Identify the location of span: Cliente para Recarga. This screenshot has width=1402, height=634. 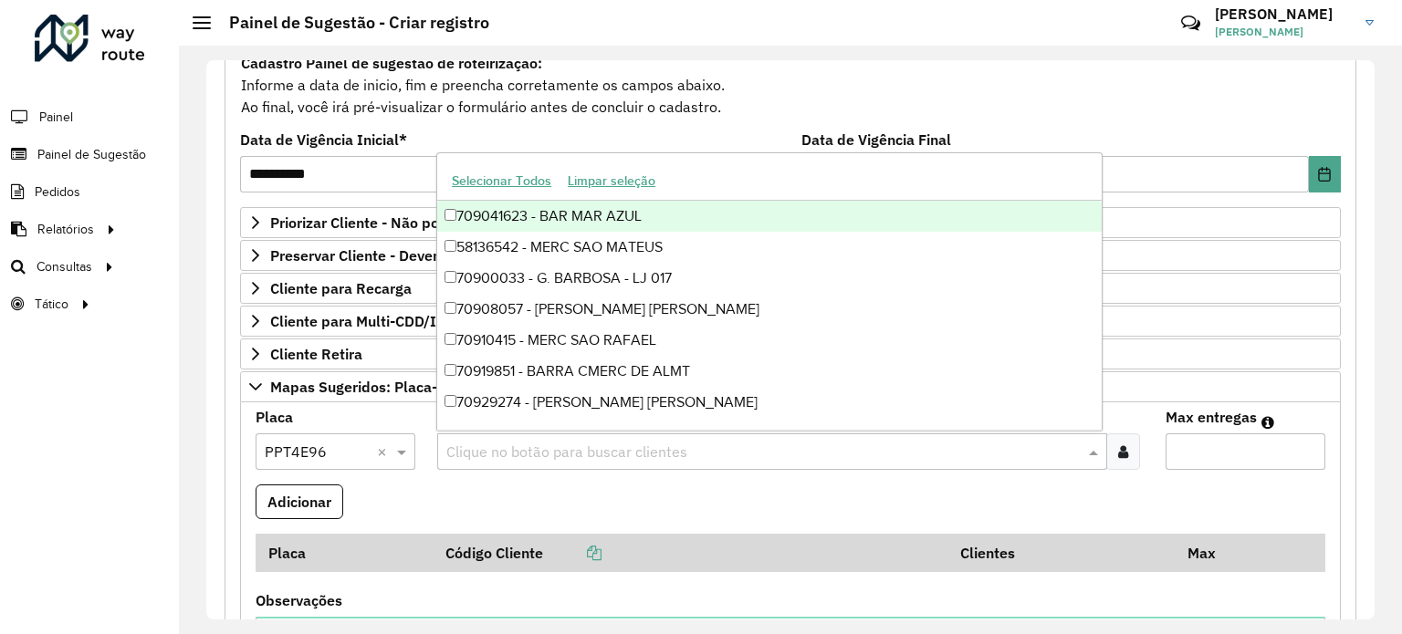
(340, 288).